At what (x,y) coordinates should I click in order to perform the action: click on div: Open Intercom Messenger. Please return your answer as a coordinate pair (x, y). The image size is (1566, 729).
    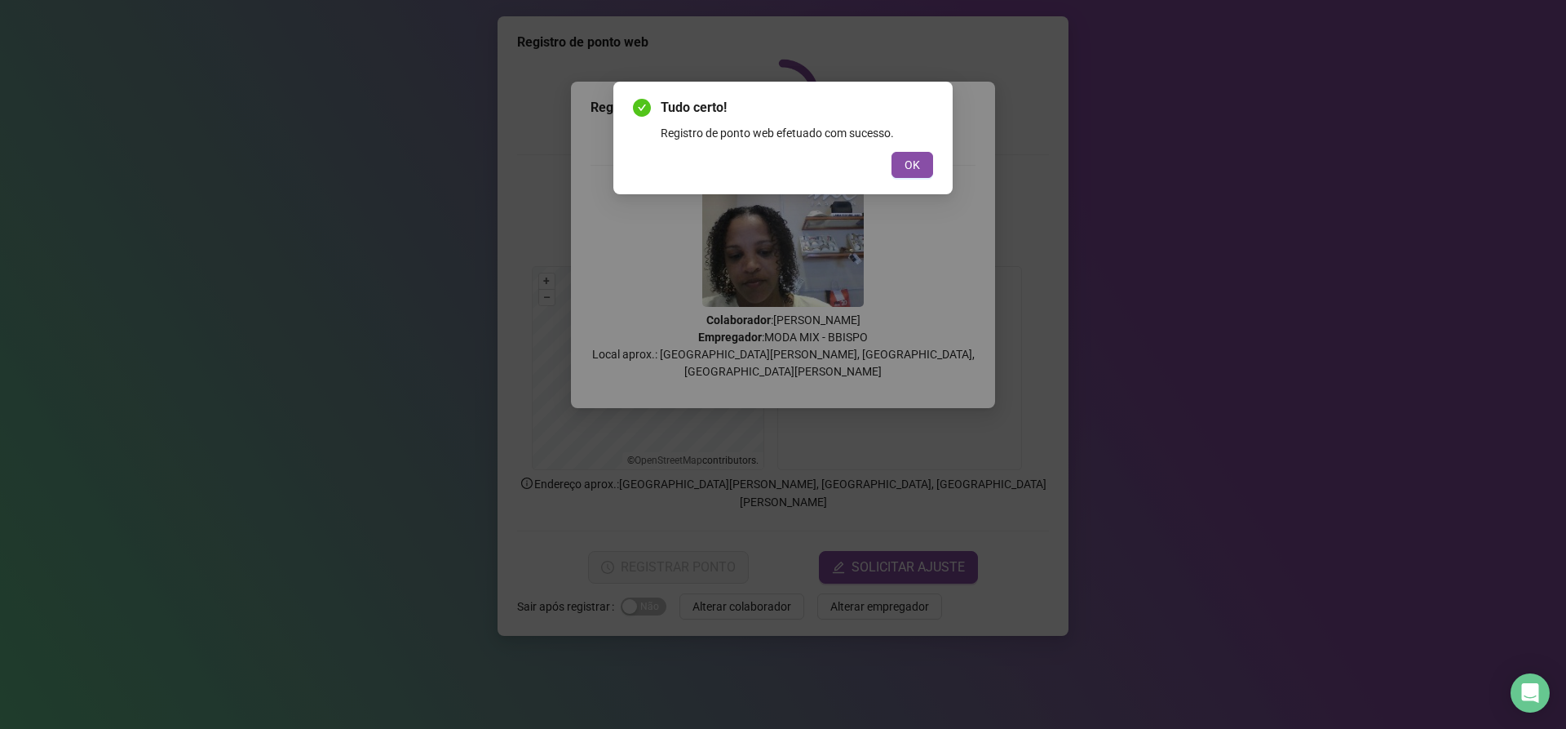
    Looking at the image, I should click on (1531, 693).